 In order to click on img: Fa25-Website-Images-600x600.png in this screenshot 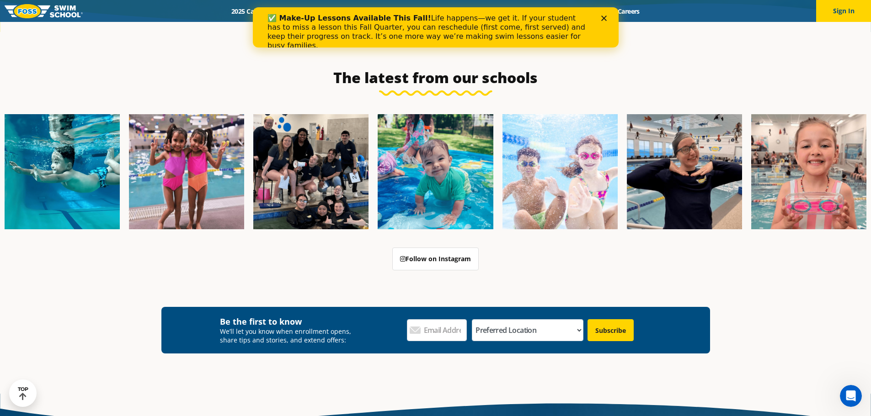, I will do `click(435, 172)`.